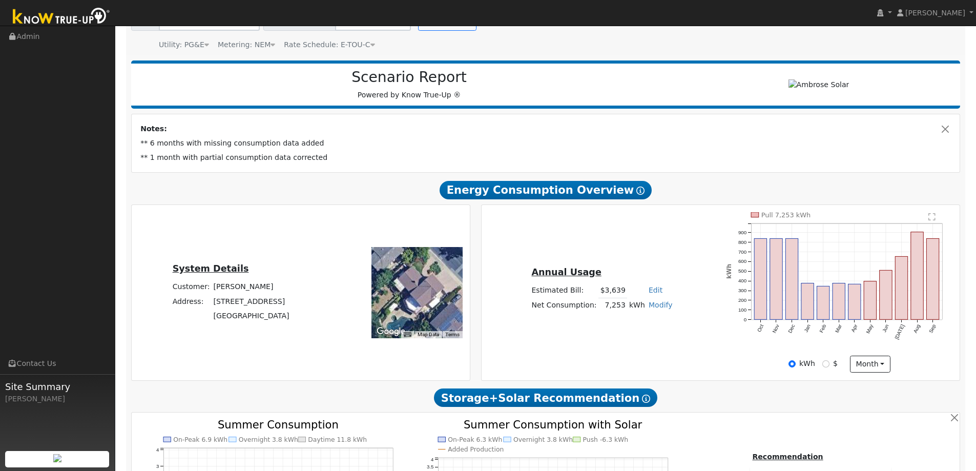  What do you see at coordinates (278, 424) in the screenshot?
I see `text: Summer Consumption` at bounding box center [278, 424].